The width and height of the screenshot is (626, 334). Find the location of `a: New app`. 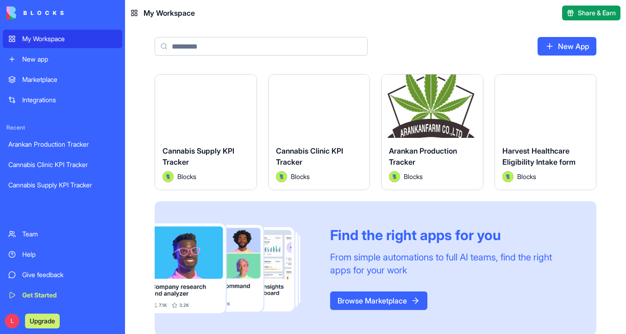

a: New app is located at coordinates (63, 59).